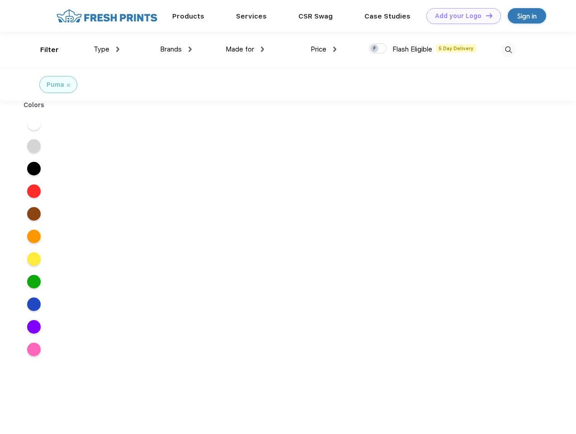 The height and width of the screenshot is (434, 576). I want to click on a: Sign in, so click(526, 16).